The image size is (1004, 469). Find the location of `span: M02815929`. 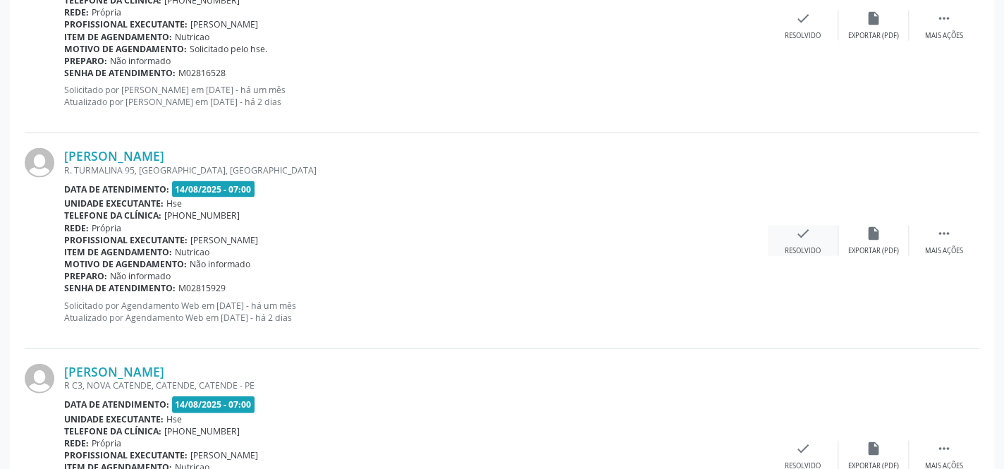

span: M02815929 is located at coordinates (202, 288).